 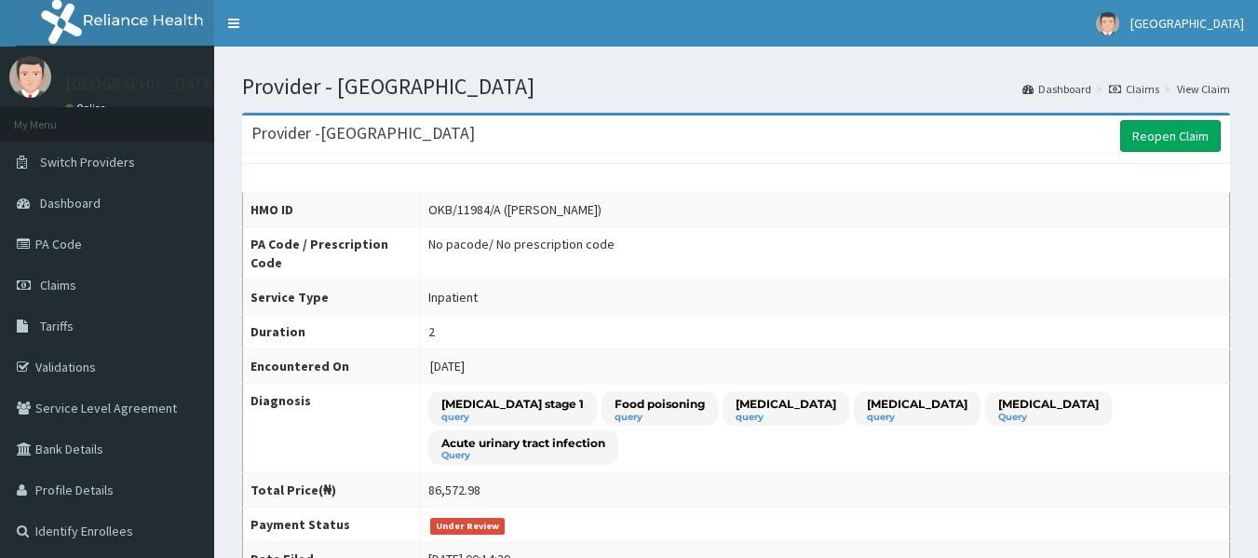 I want to click on th: Encountered On, so click(x=332, y=366).